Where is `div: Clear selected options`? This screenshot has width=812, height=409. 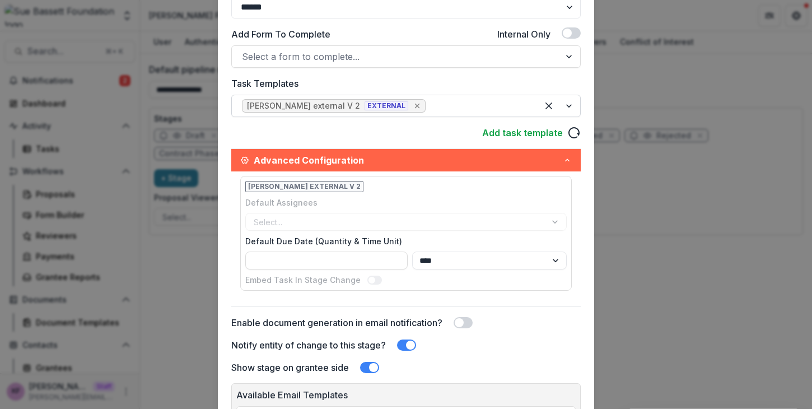 div: Clear selected options is located at coordinates (549, 106).